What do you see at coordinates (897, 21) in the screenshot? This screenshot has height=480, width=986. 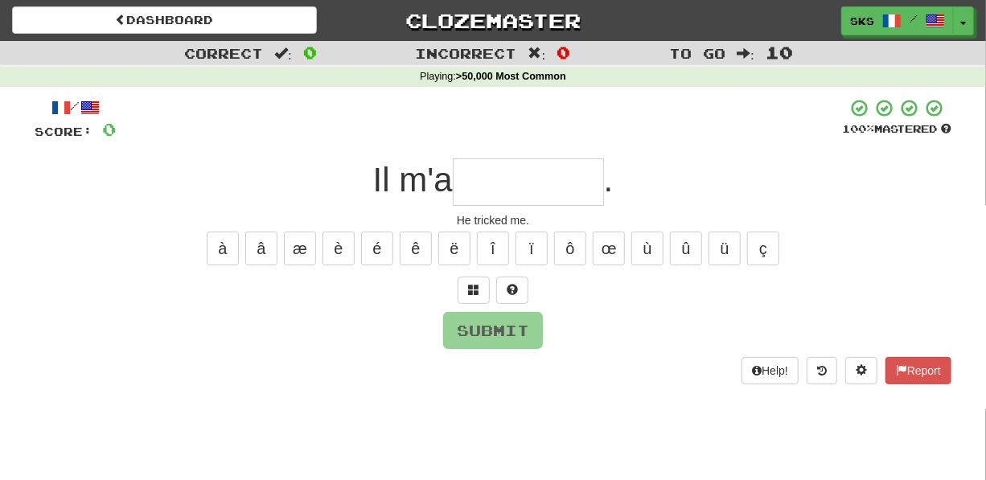 I see `a: sks /` at bounding box center [897, 21].